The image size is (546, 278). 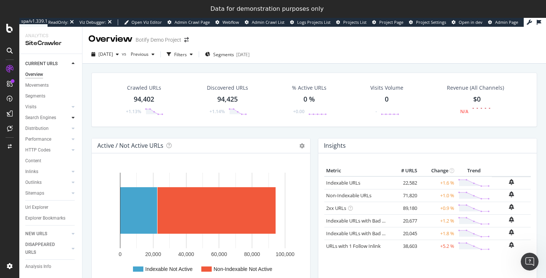 What do you see at coordinates (47, 248) in the screenshot?
I see `a: DISAPPEARED URLS` at bounding box center [47, 248].